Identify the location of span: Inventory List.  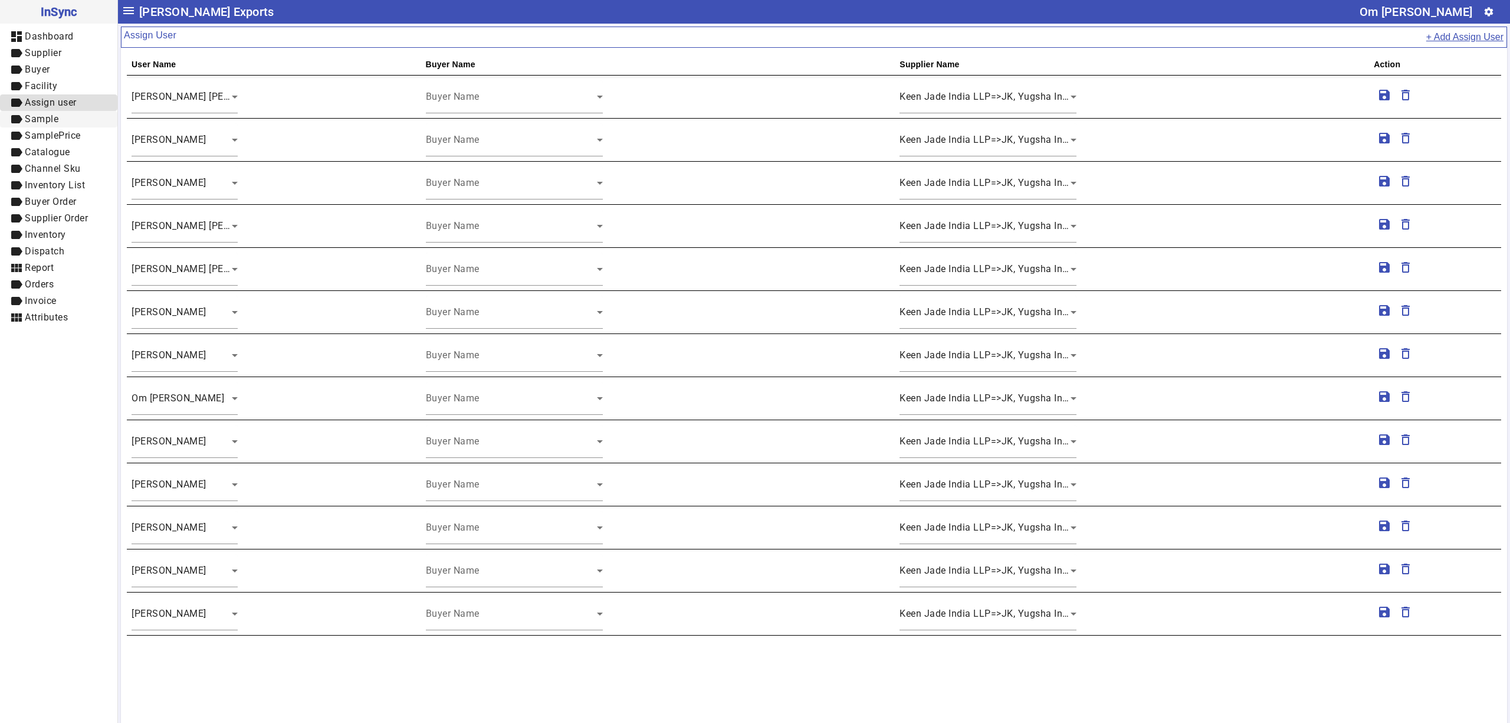
(55, 185).